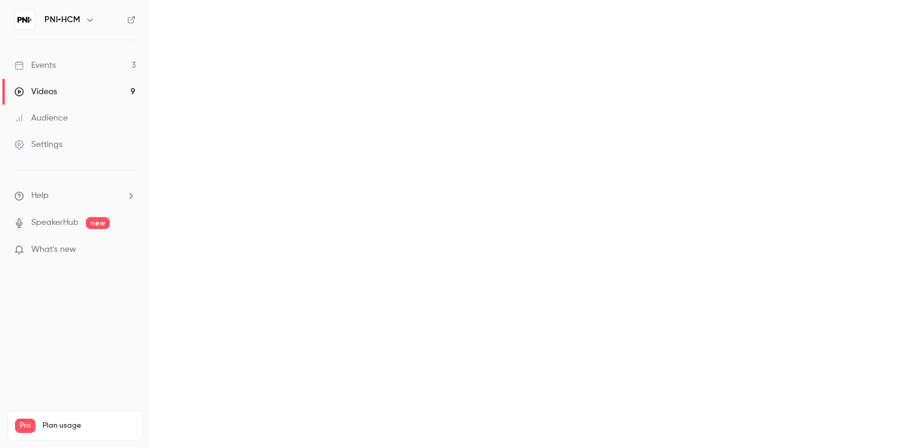 This screenshot has width=907, height=448. I want to click on li: help-dropdown-opener, so click(75, 196).